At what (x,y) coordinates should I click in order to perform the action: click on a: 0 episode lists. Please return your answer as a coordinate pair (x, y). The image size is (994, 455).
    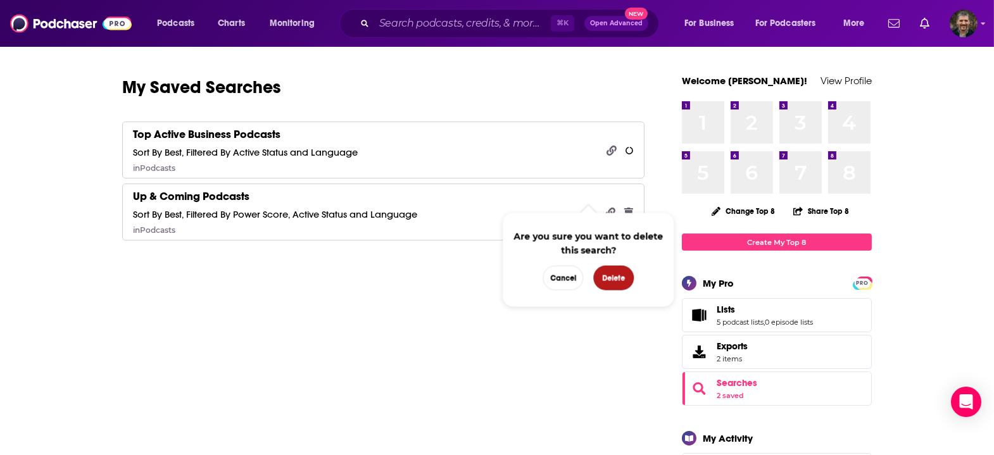
    Looking at the image, I should click on (789, 322).